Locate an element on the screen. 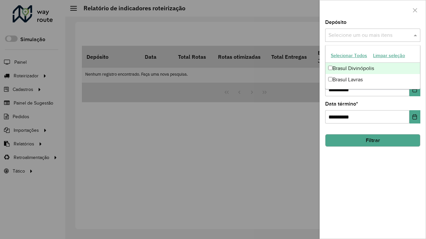 This screenshot has width=426, height=239. ng-dropdown-panel: Options list is located at coordinates (372, 67).